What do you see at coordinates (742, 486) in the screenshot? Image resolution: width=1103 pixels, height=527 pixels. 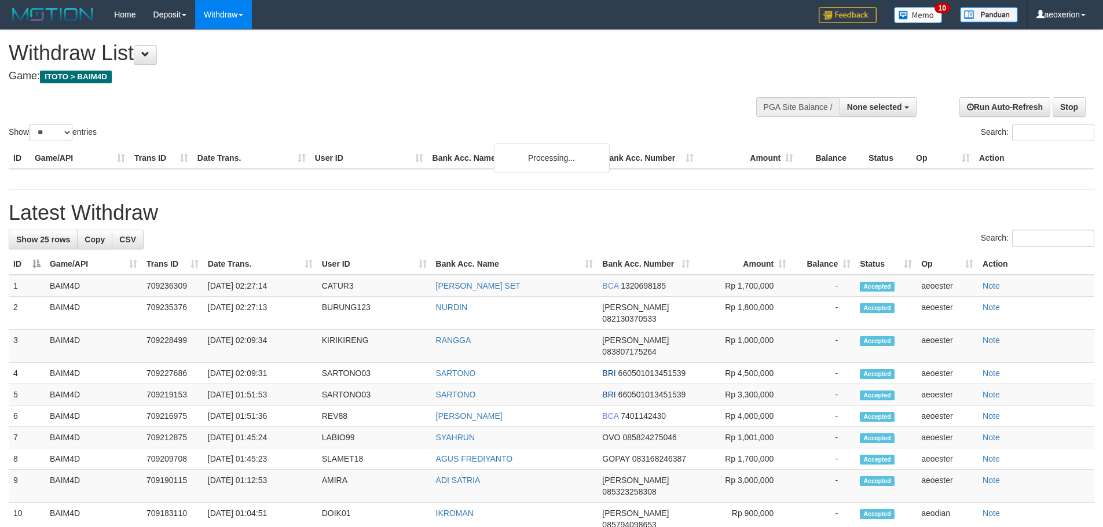 I see `td: Rp 3,000,000` at bounding box center [742, 486].